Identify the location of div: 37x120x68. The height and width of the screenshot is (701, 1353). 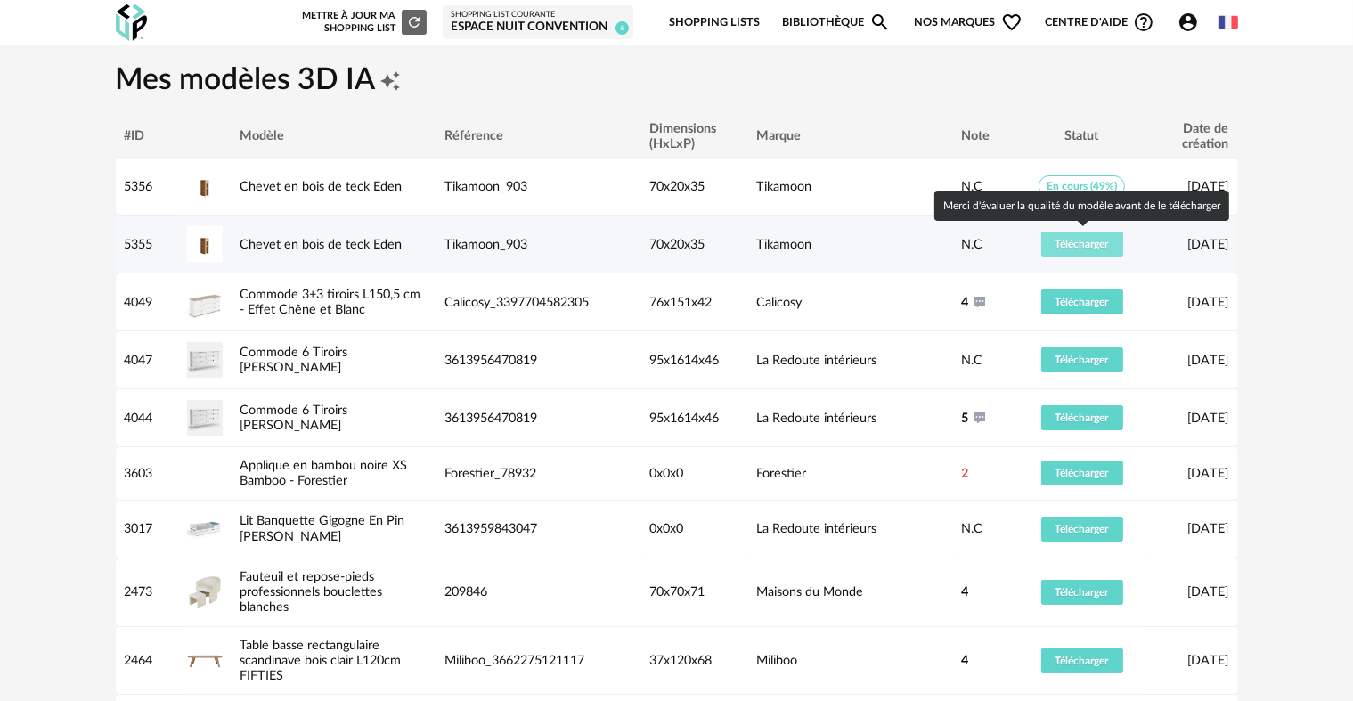
(695, 660).